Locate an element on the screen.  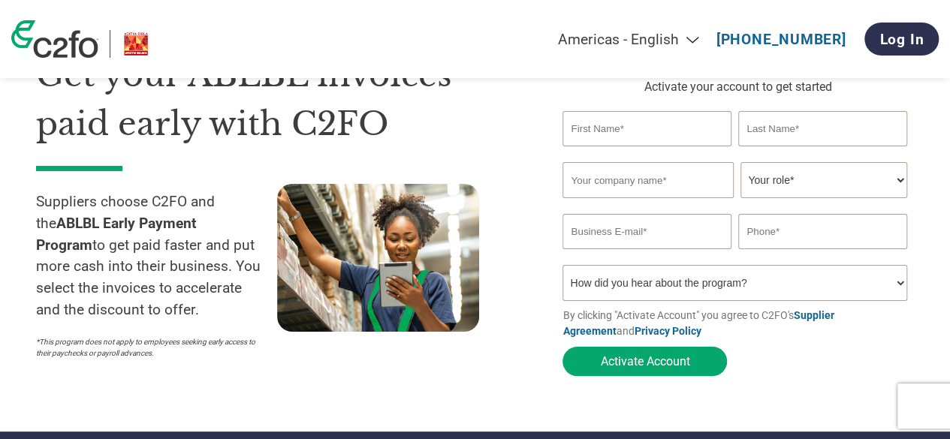
input: First Name* is located at coordinates (646, 128).